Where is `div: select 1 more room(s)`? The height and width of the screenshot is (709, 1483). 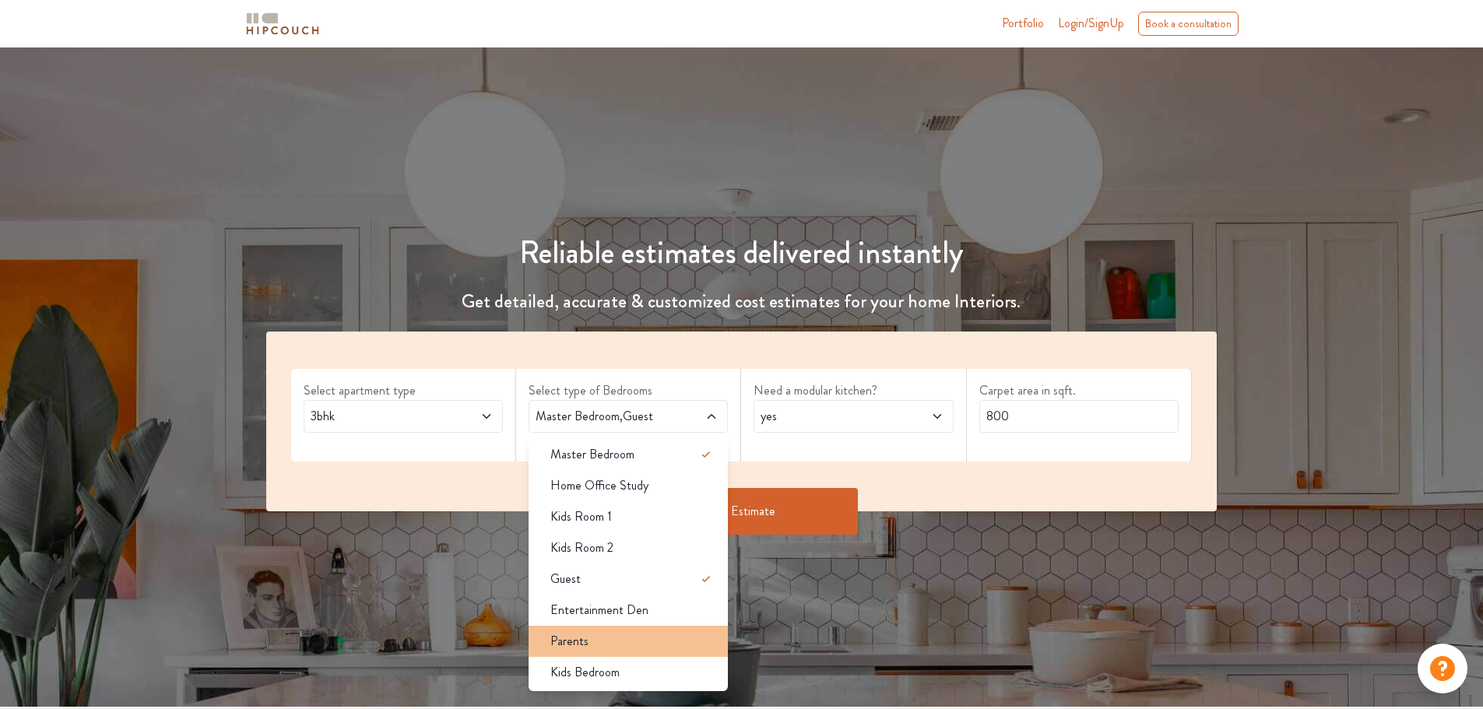 div: select 1 more room(s) is located at coordinates (628, 440).